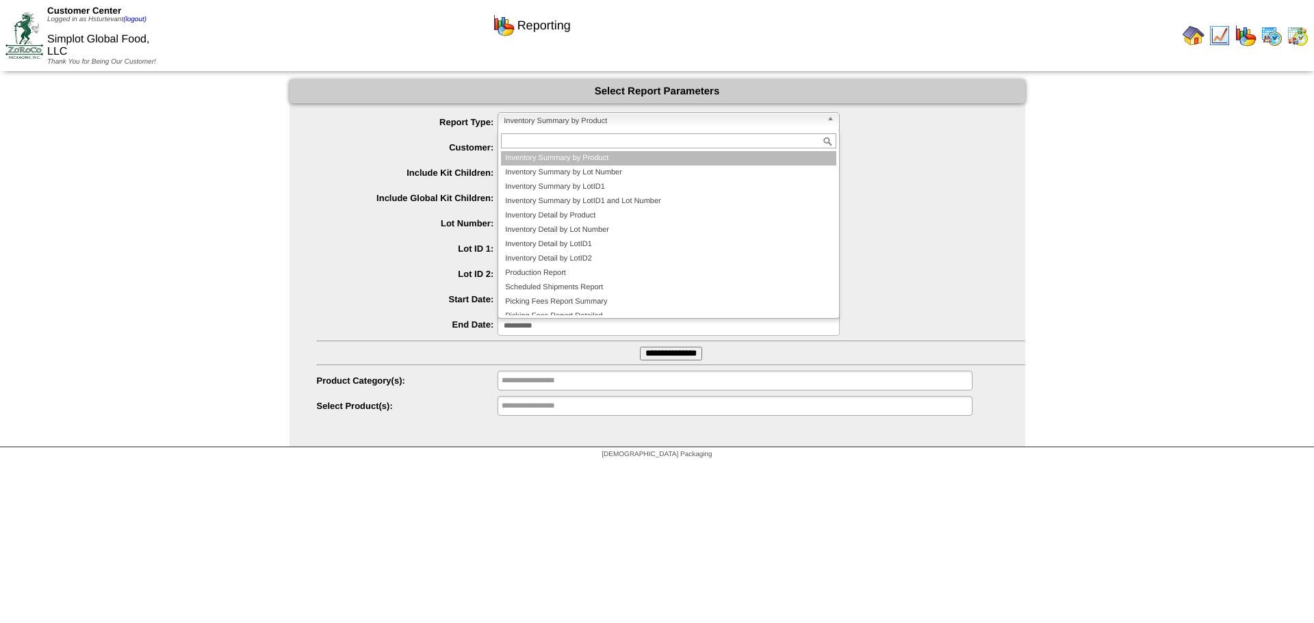 This screenshot has width=1314, height=623. Describe the element at coordinates (96, 19) in the screenshot. I see `span: Logged in as Hsturtevant` at that location.